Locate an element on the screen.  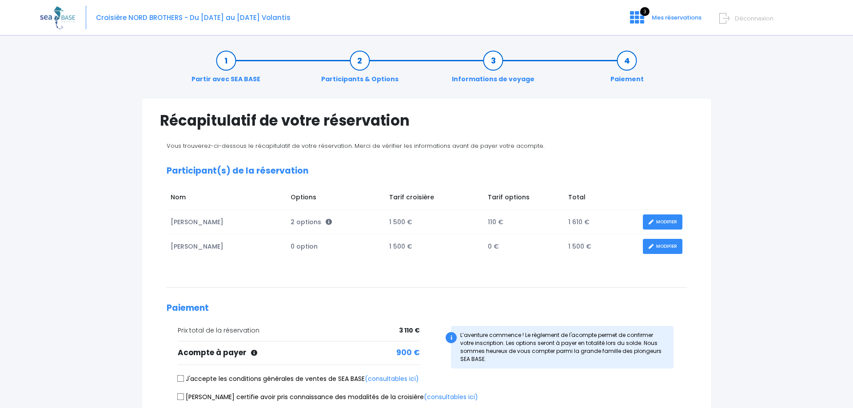
span: Mes réservations is located at coordinates (677, 17).